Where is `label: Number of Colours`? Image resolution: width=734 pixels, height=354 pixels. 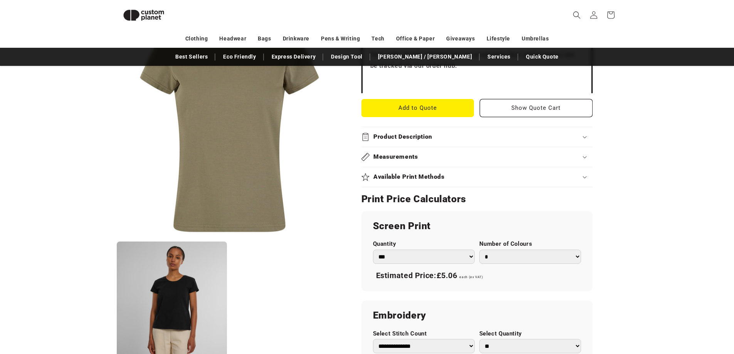 label: Number of Colours is located at coordinates (531, 244).